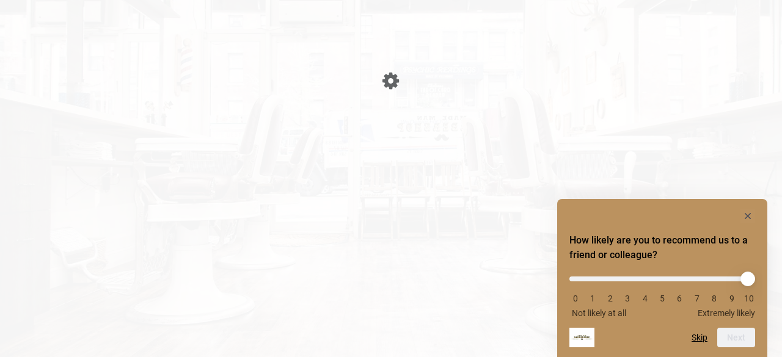 The height and width of the screenshot is (357, 782). I want to click on li: 5, so click(662, 299).